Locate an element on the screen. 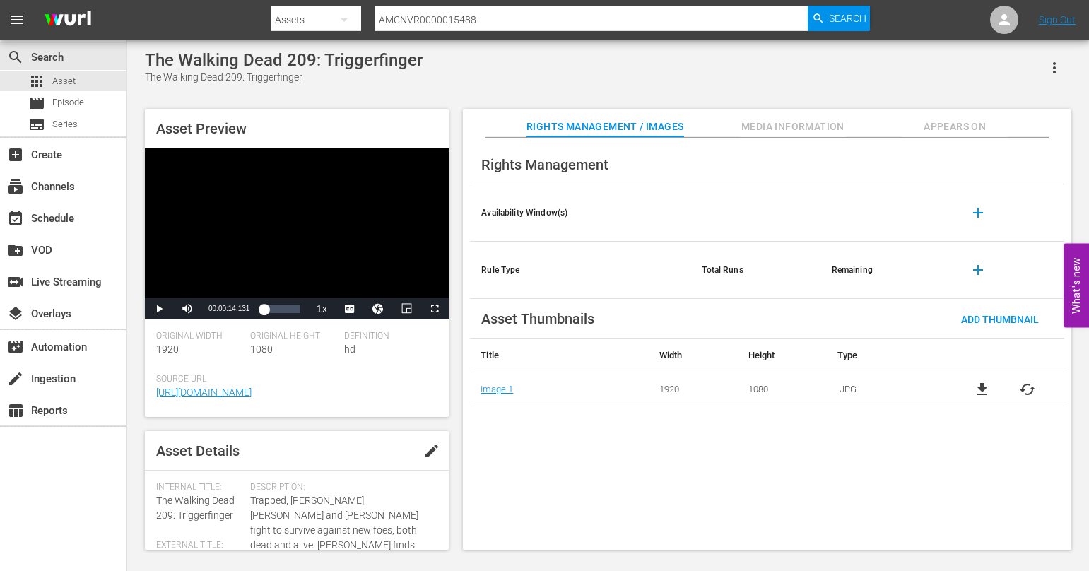 The height and width of the screenshot is (571, 1089). span: switch_video is located at coordinates (16, 282).